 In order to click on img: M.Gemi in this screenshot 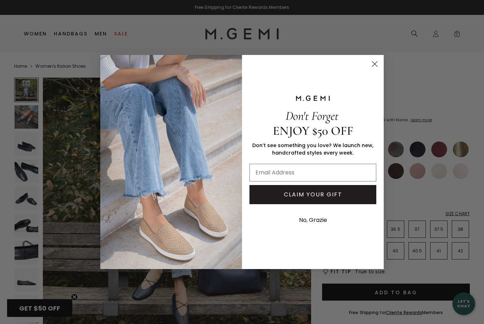, I will do `click(171, 162)`.